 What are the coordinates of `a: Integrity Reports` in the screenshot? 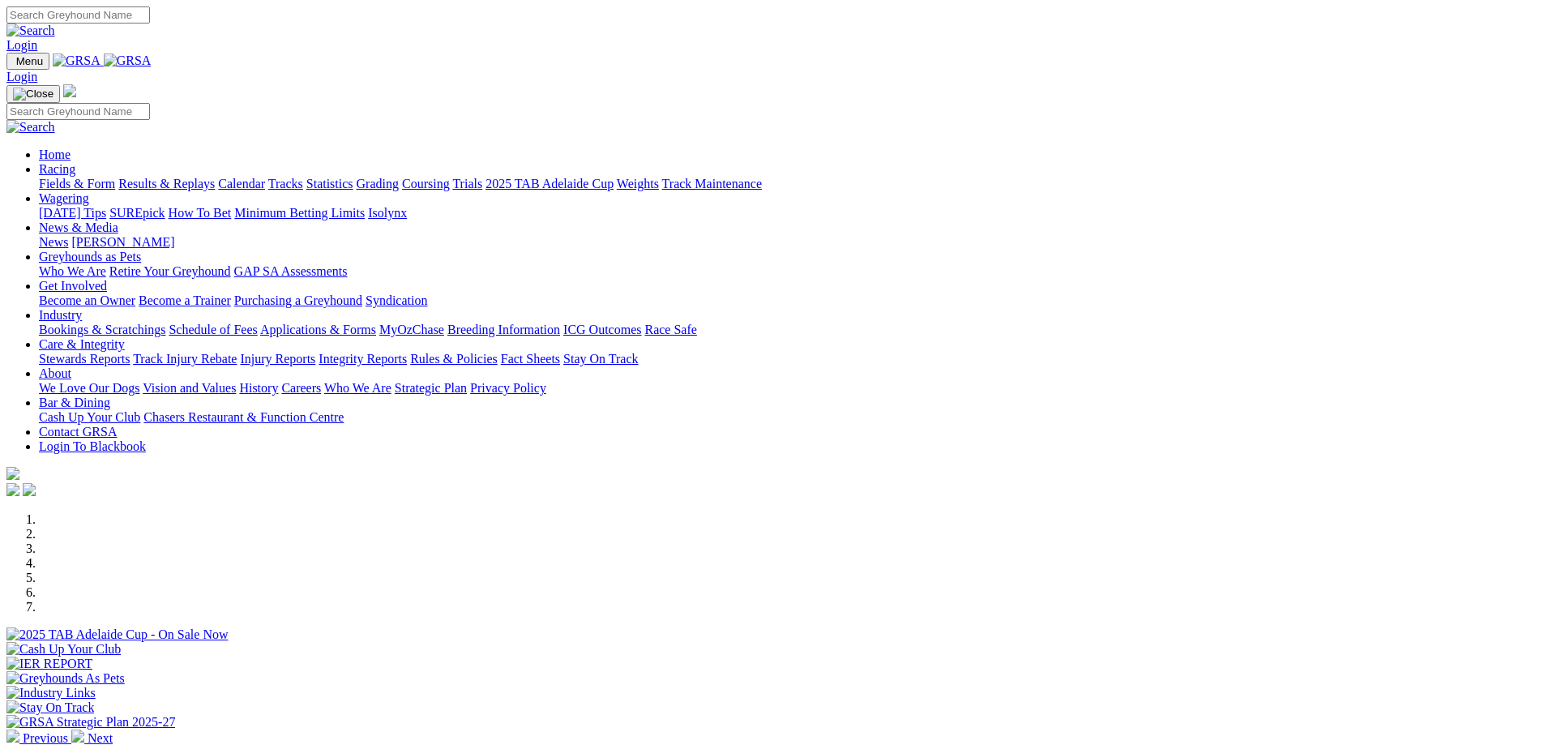 It's located at (362, 358).